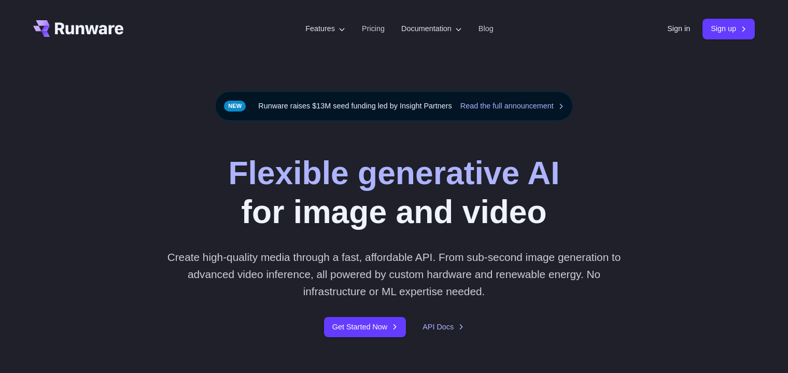 This screenshot has width=788, height=373. What do you see at coordinates (393, 173) in the screenshot?
I see `strong: Flexible generative AI` at bounding box center [393, 173].